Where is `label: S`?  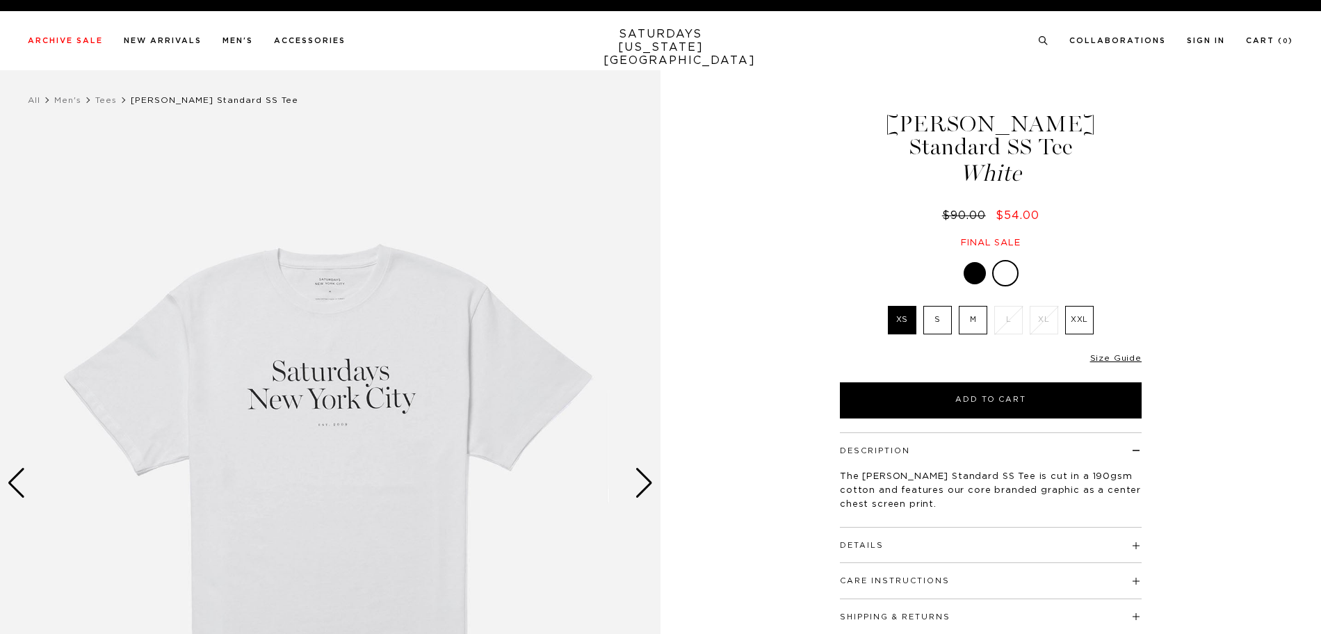
label: S is located at coordinates (937, 320).